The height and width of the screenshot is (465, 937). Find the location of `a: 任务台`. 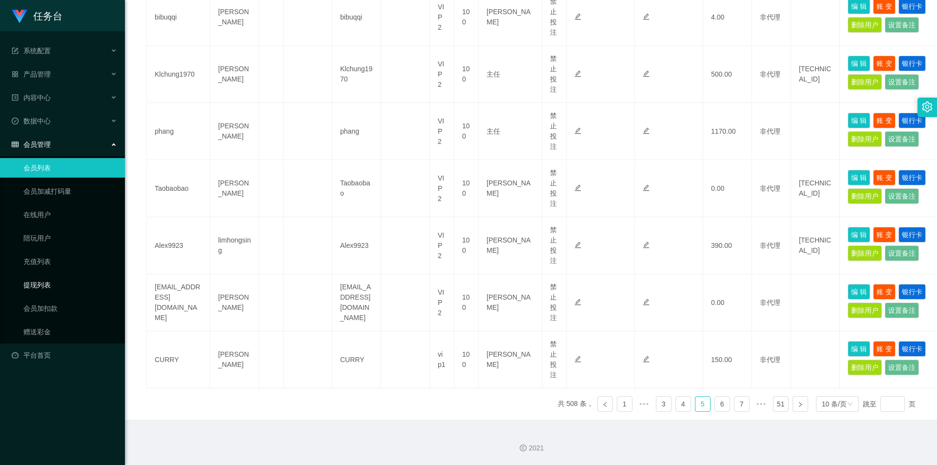

a: 任务台 is located at coordinates (37, 16).